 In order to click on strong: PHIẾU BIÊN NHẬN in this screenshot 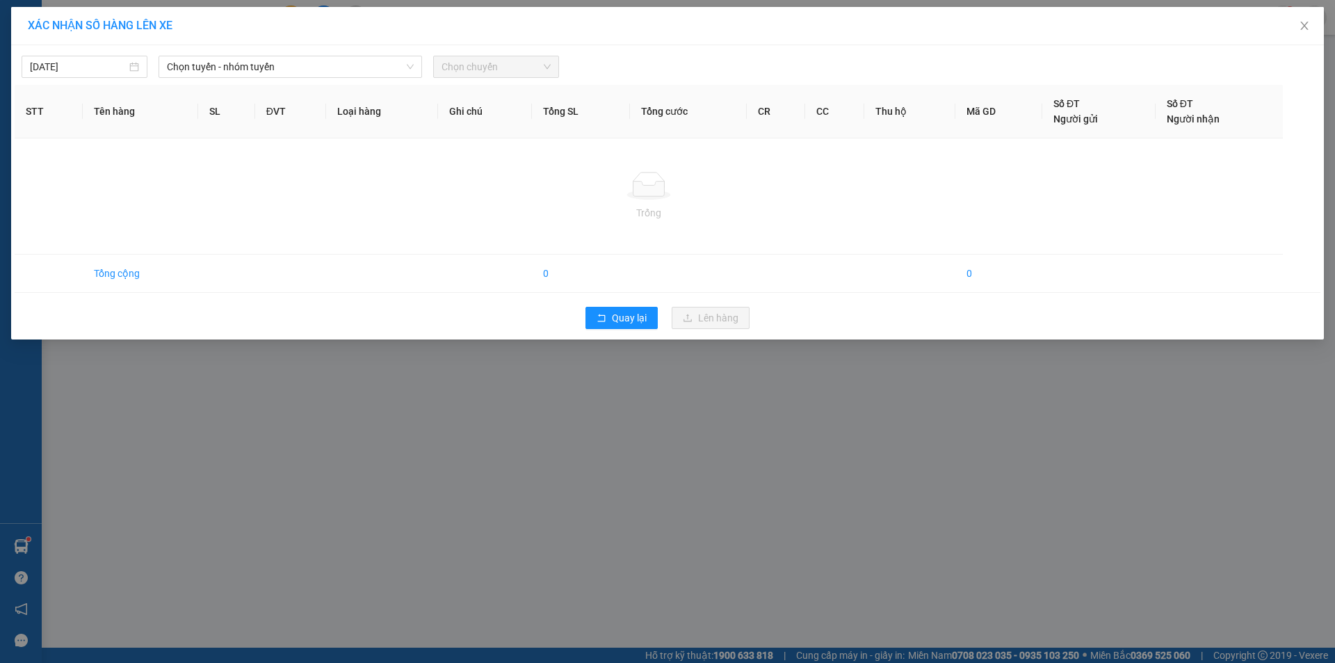, I will do `click(92, 91)`.